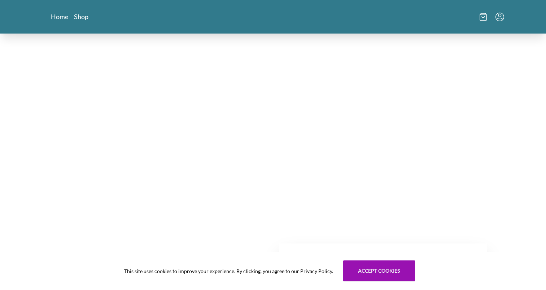 The height and width of the screenshot is (290, 546). I want to click on span: This site uses cookies to improve your experience. By clicking, you agree to our Privacy Policy., so click(228, 271).